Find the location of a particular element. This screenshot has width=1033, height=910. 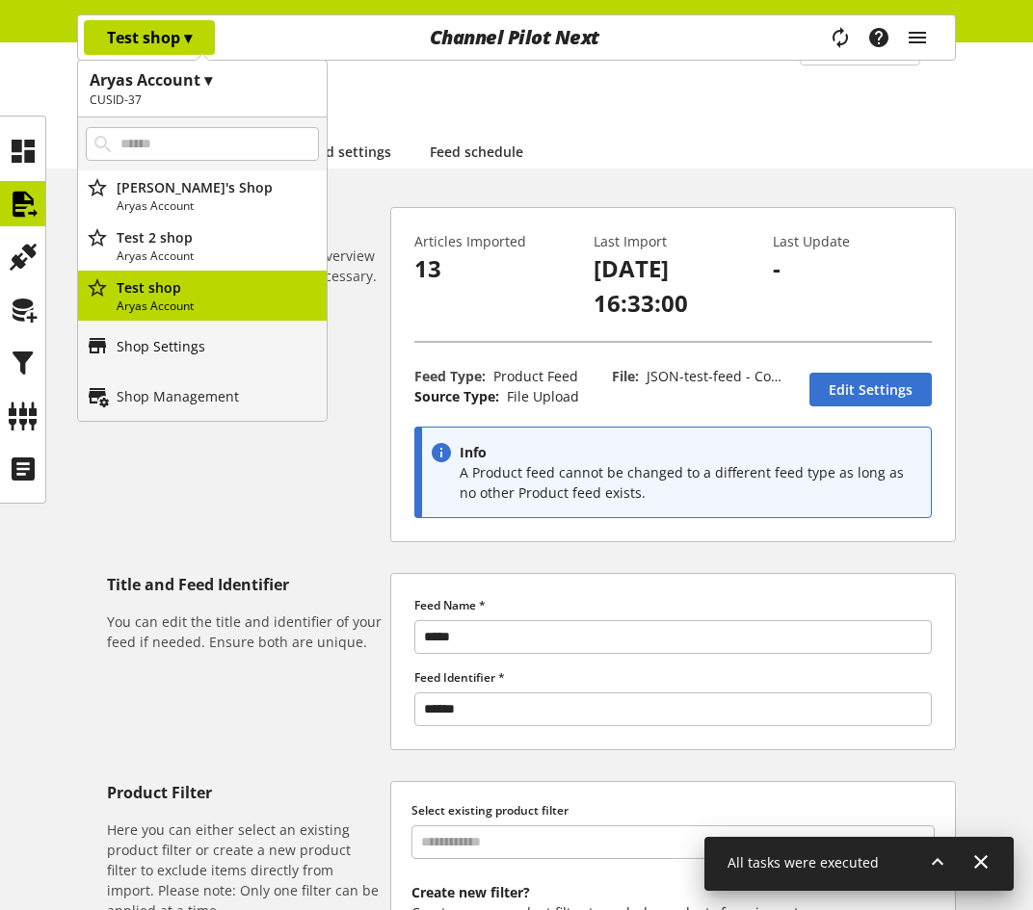

p: Test 2 shop is located at coordinates (218, 237).